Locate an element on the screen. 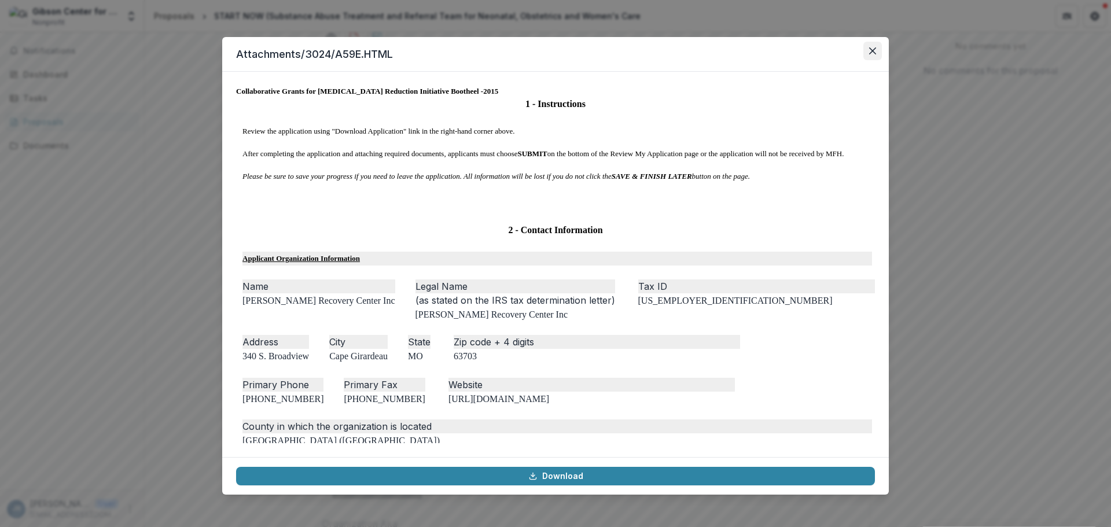 This screenshot has height=527, width=1111. div: County in which the organization is located is located at coordinates (557, 426).